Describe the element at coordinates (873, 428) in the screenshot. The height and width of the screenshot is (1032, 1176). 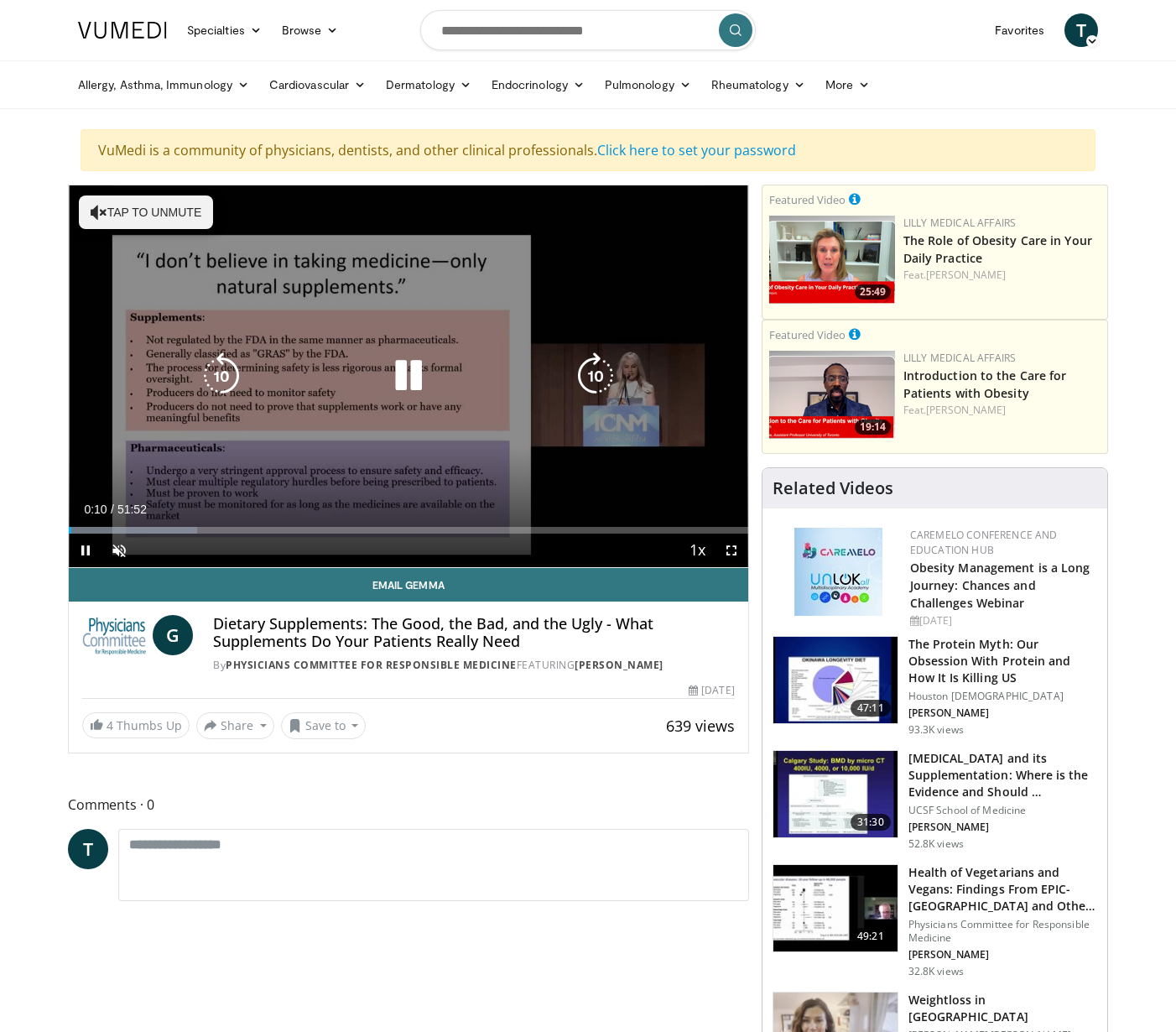
I see `span: 19:14` at that location.